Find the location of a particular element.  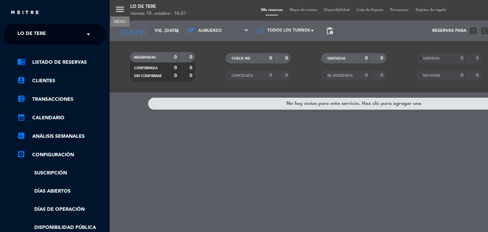

i: account_balance_wallet is located at coordinates (21, 99).